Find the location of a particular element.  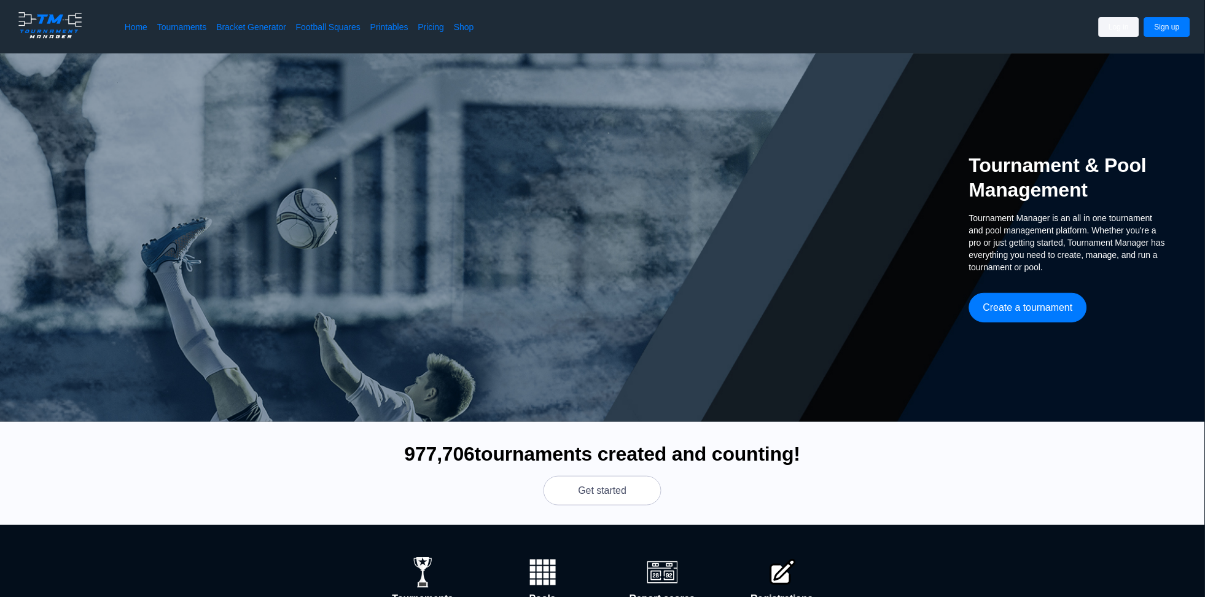

button: Get started is located at coordinates (603, 491).